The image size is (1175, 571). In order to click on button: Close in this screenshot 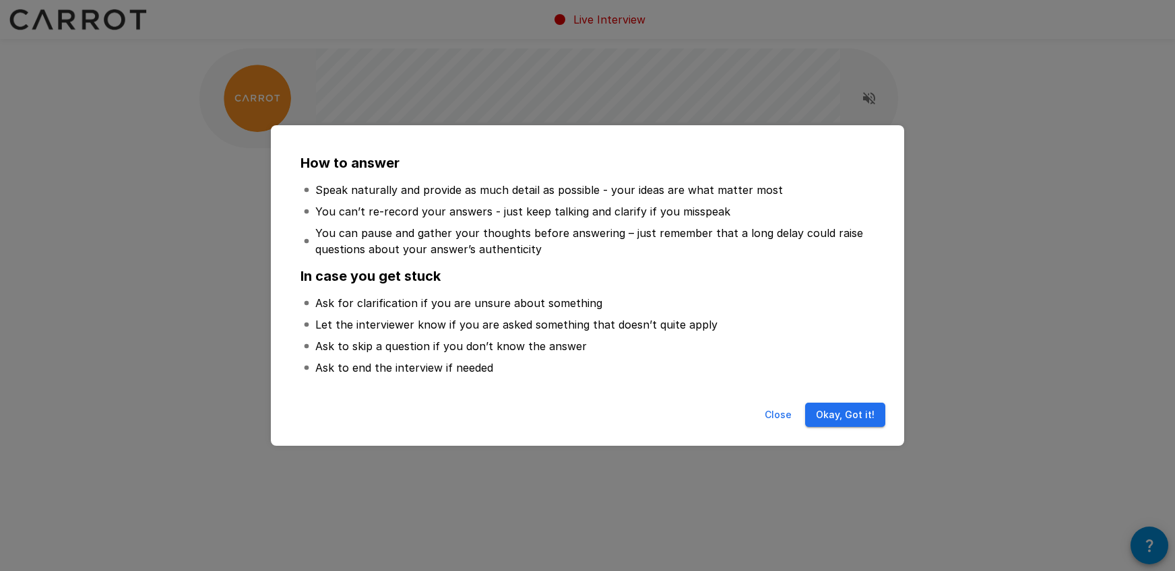, I will do `click(778, 415)`.